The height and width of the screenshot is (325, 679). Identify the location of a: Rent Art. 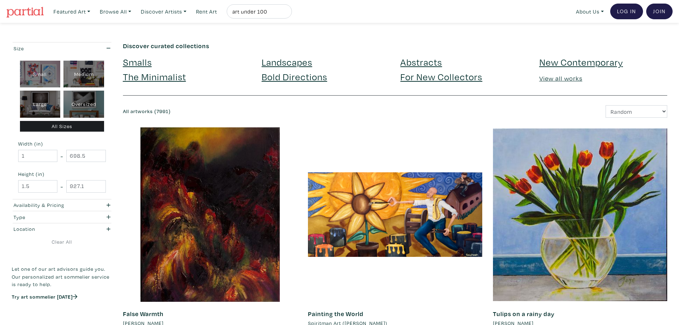
(206, 11).